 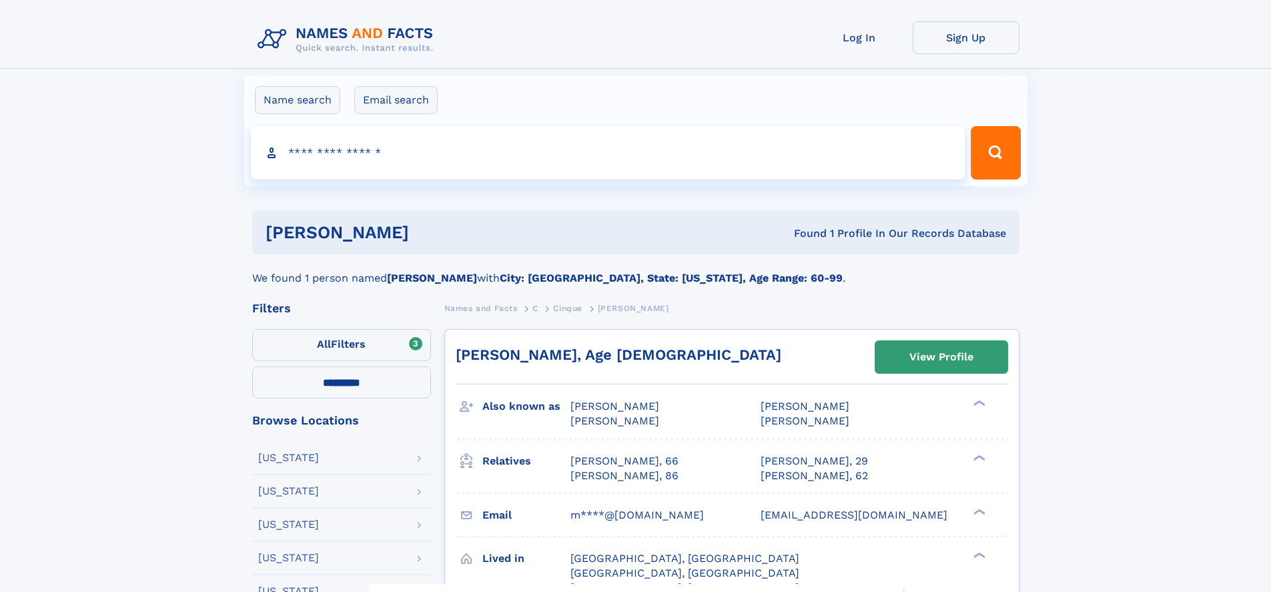 I want to click on h3: Relatives, so click(x=526, y=461).